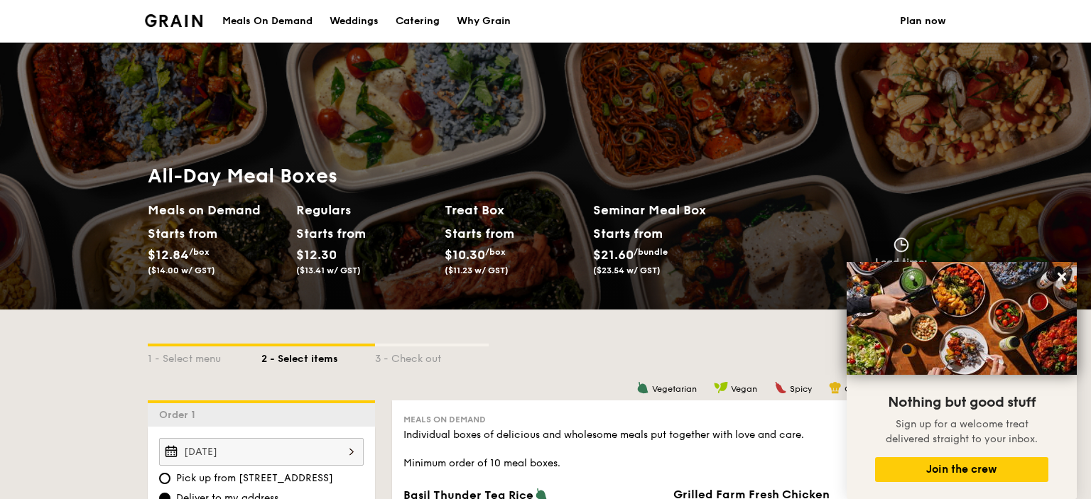 This screenshot has width=1091, height=499. What do you see at coordinates (651, 252) in the screenshot?
I see `span: /bundle` at bounding box center [651, 252].